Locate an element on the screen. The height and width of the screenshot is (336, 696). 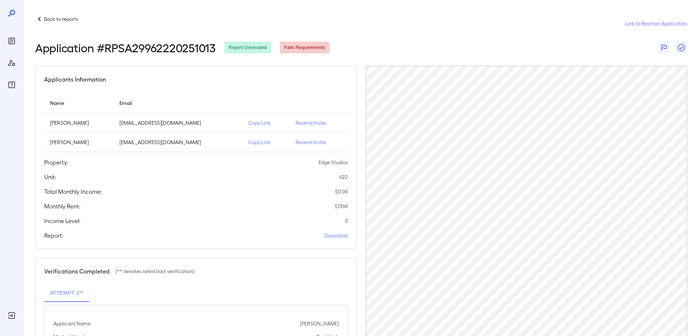
button: Close Report is located at coordinates (681, 47).